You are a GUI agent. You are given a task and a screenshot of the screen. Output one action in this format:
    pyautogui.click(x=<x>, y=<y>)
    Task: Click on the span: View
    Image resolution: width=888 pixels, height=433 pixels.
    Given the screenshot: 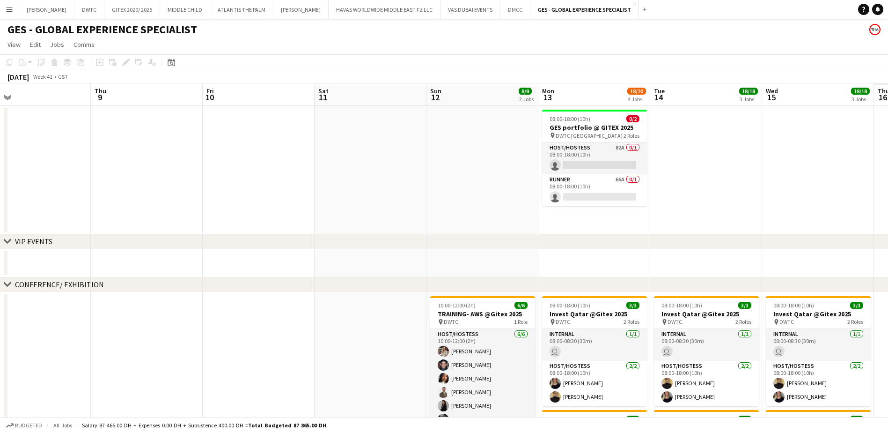 What is the action you would take?
    pyautogui.click(x=14, y=44)
    